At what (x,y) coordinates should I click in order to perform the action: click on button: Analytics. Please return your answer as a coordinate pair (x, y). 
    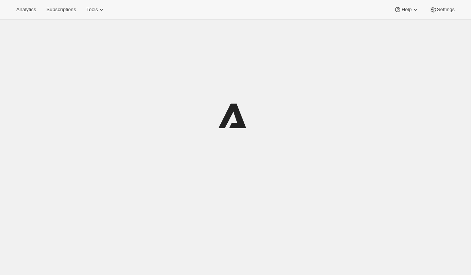
    Looking at the image, I should click on (26, 10).